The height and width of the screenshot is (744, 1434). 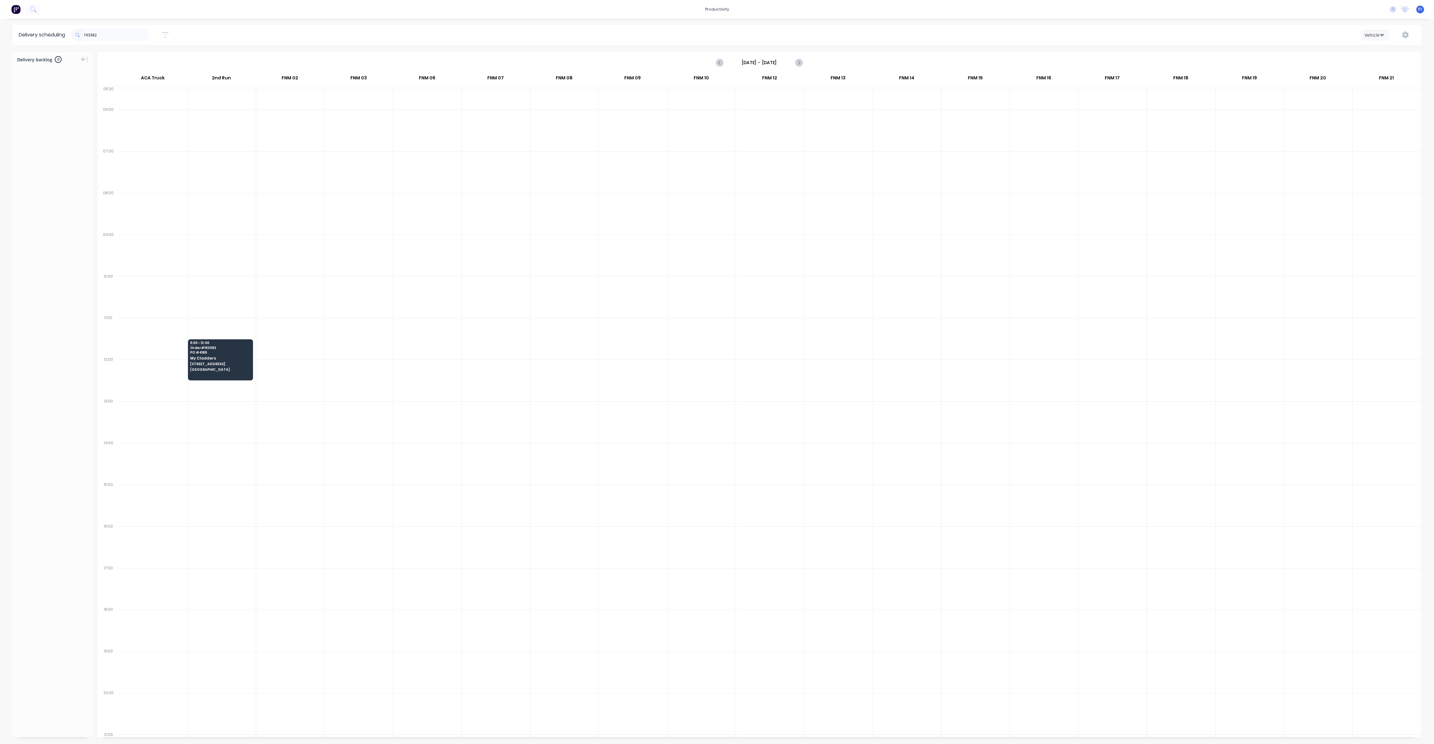 What do you see at coordinates (108, 210) in the screenshot?
I see `div: 08:00` at bounding box center [108, 210].